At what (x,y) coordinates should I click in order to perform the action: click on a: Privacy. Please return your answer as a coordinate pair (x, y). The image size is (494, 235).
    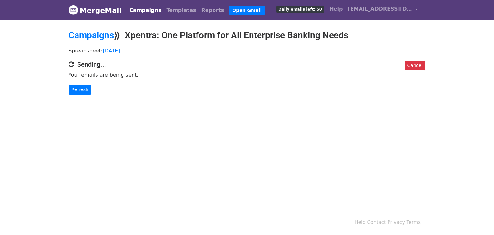
    Looking at the image, I should click on (396, 222).